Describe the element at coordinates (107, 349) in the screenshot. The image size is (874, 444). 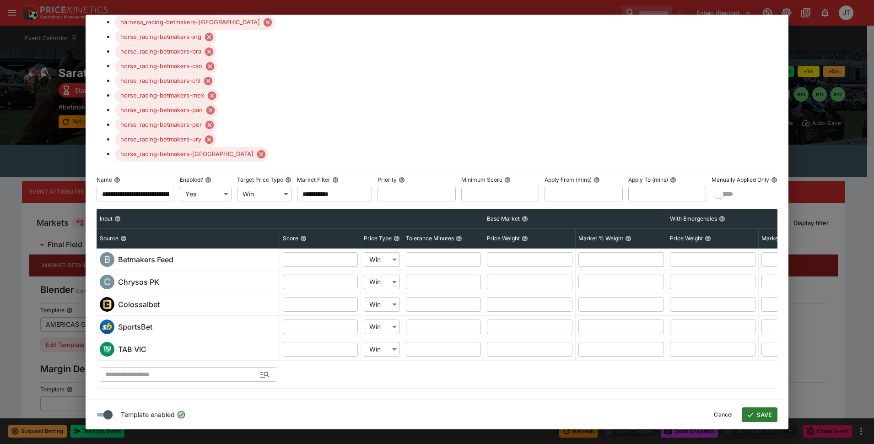
I see `div: tab_vic_fixed` at that location.